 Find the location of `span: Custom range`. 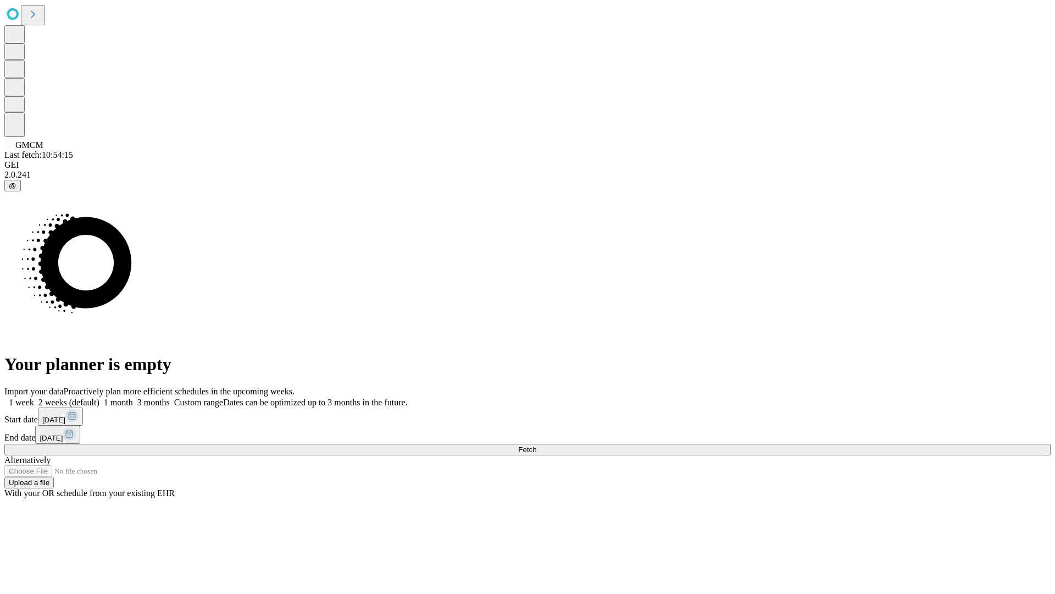

span: Custom range is located at coordinates (198, 402).